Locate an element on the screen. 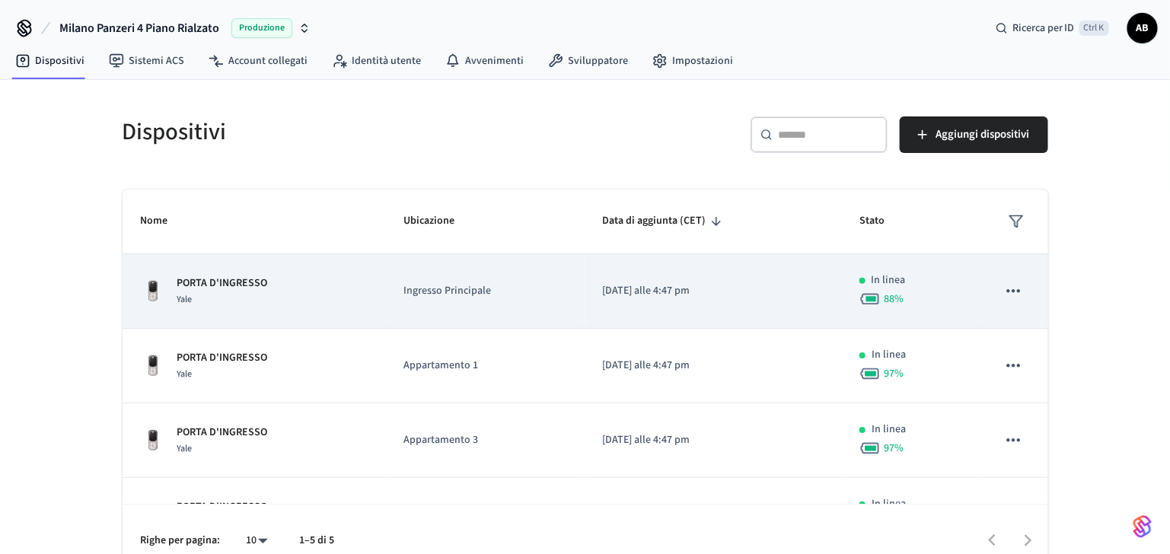  span: Aggiungi dispositivi is located at coordinates (983, 135).